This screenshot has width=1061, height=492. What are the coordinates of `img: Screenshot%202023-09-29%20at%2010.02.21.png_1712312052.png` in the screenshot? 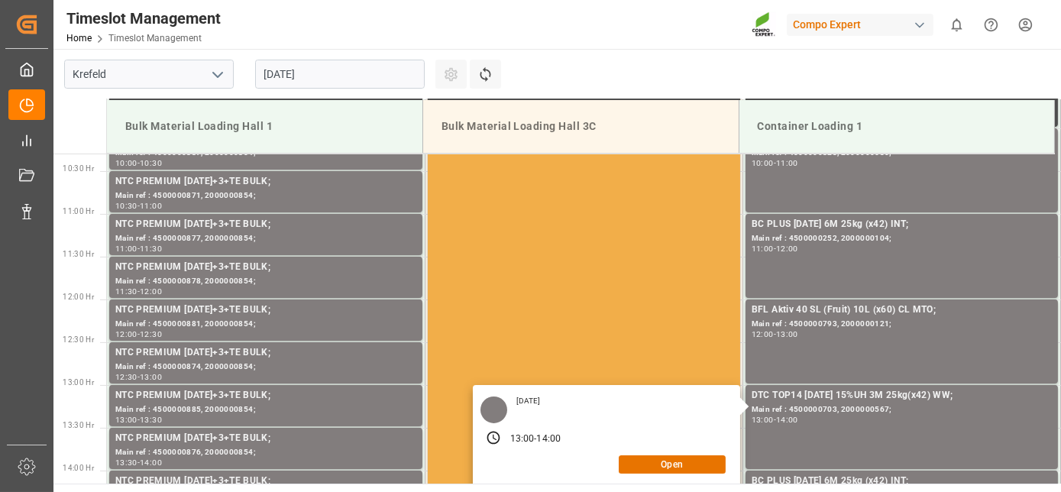 It's located at (764, 24).